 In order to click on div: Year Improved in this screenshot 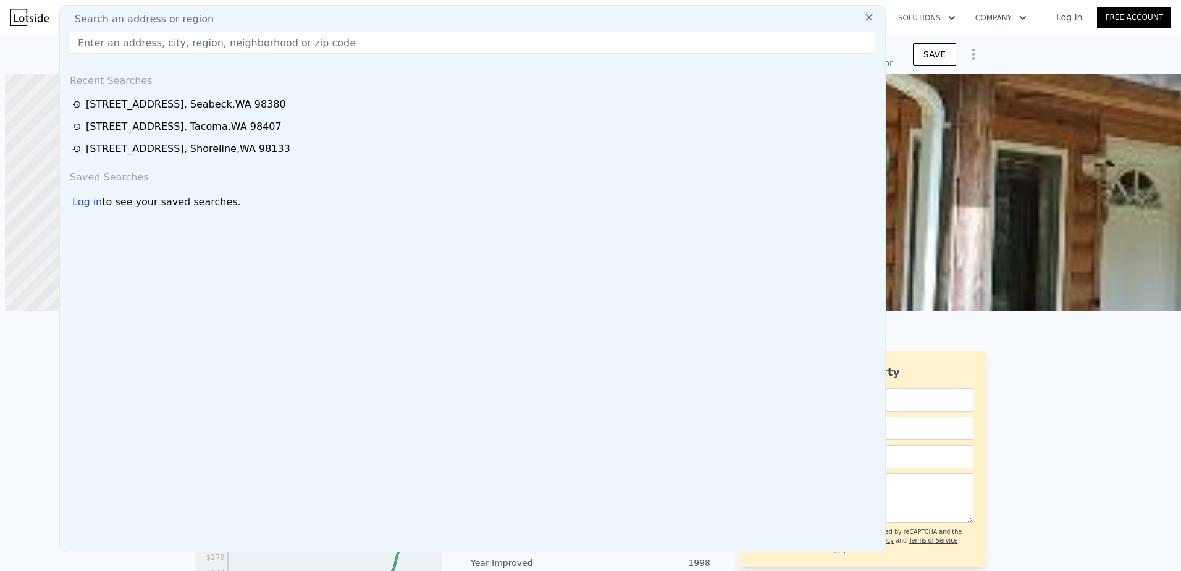, I will do `click(530, 563)`.